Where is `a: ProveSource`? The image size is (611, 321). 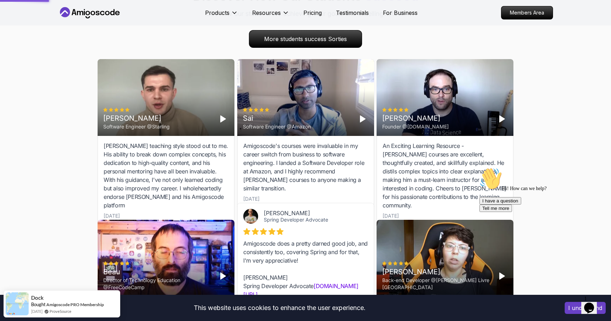 a: ProveSource is located at coordinates (60, 311).